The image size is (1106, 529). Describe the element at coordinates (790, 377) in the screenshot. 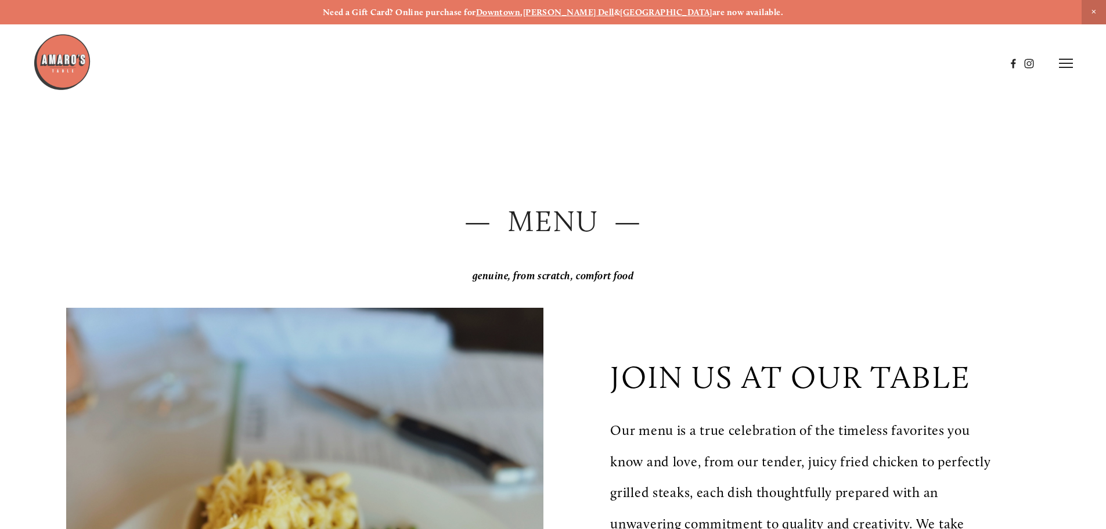

I see `p: join us at our table` at that location.